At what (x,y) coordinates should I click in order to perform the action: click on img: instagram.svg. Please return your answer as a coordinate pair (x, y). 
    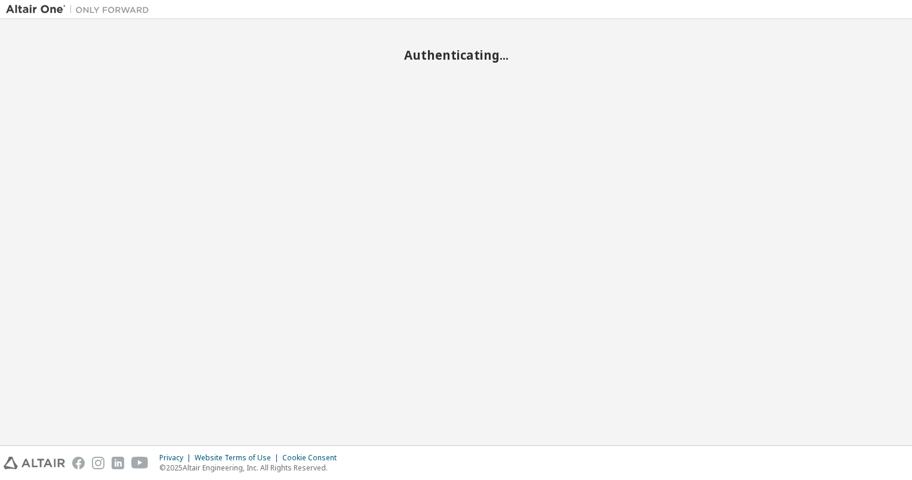
    Looking at the image, I should click on (98, 463).